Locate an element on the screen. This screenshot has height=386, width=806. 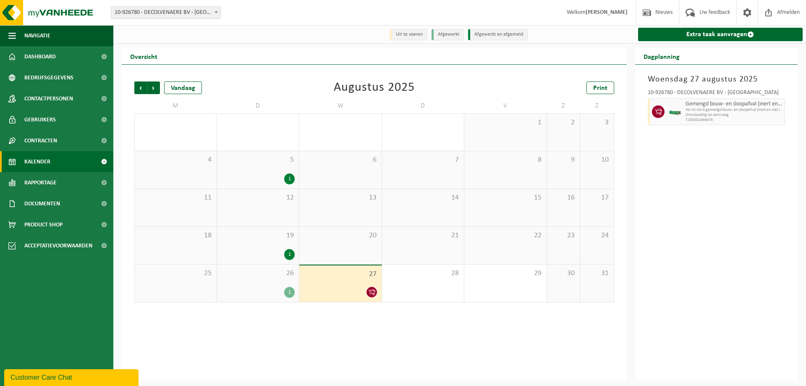
span: 25 is located at coordinates (176, 273).